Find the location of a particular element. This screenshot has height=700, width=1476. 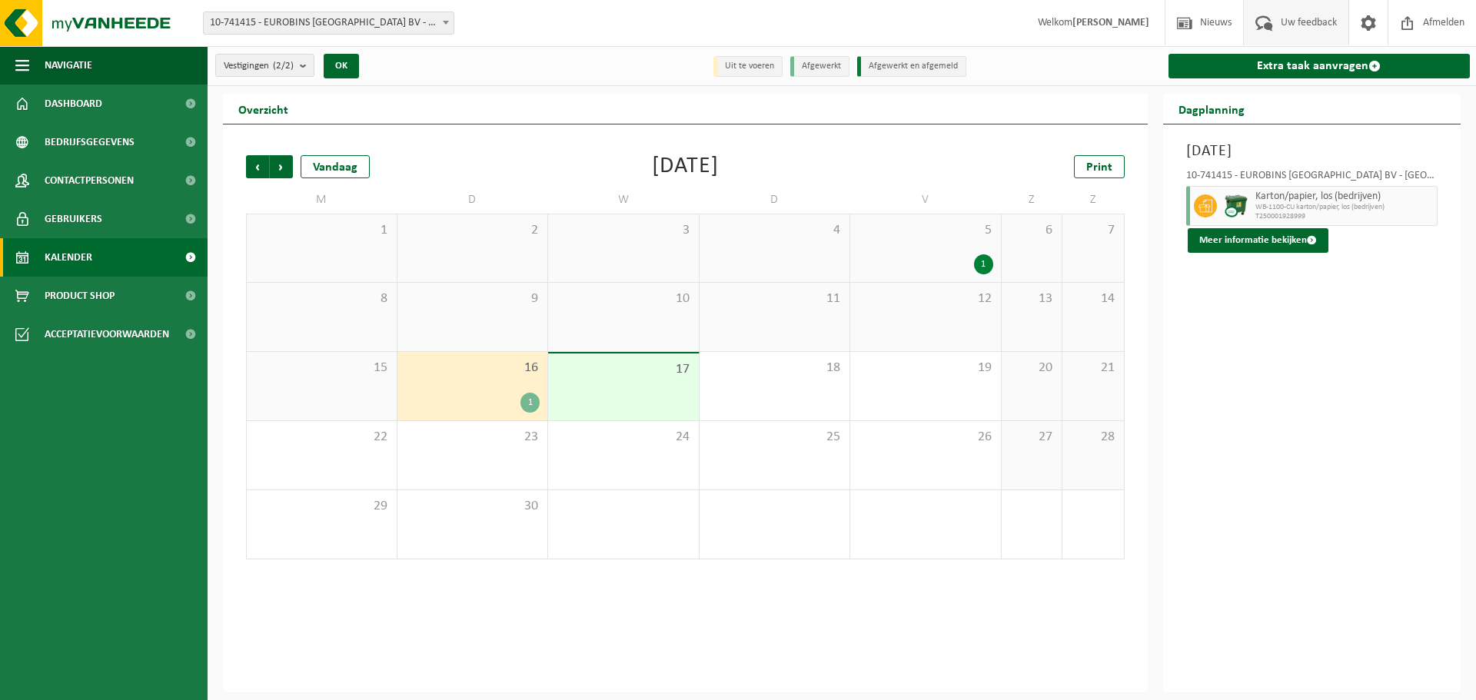

td: W is located at coordinates (624, 200).